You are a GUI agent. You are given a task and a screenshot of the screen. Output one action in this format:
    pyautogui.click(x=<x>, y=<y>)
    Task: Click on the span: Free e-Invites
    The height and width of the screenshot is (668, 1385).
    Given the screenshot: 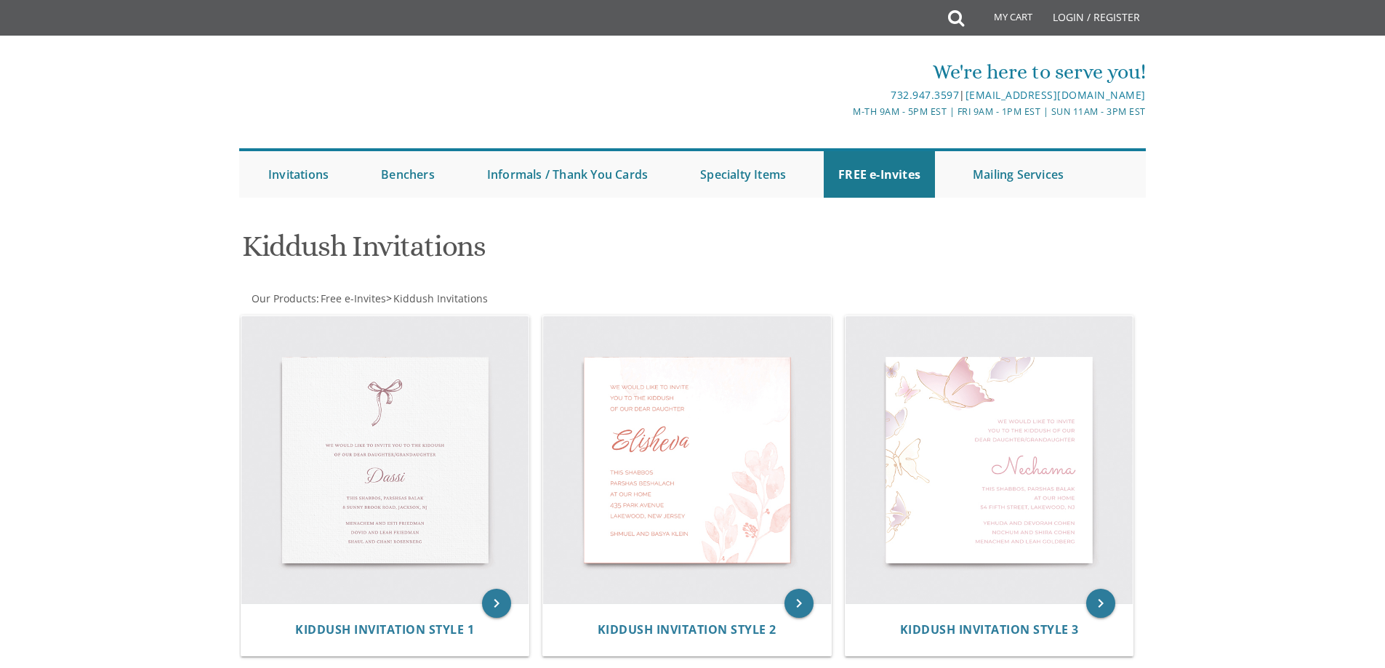 What is the action you would take?
    pyautogui.click(x=353, y=298)
    